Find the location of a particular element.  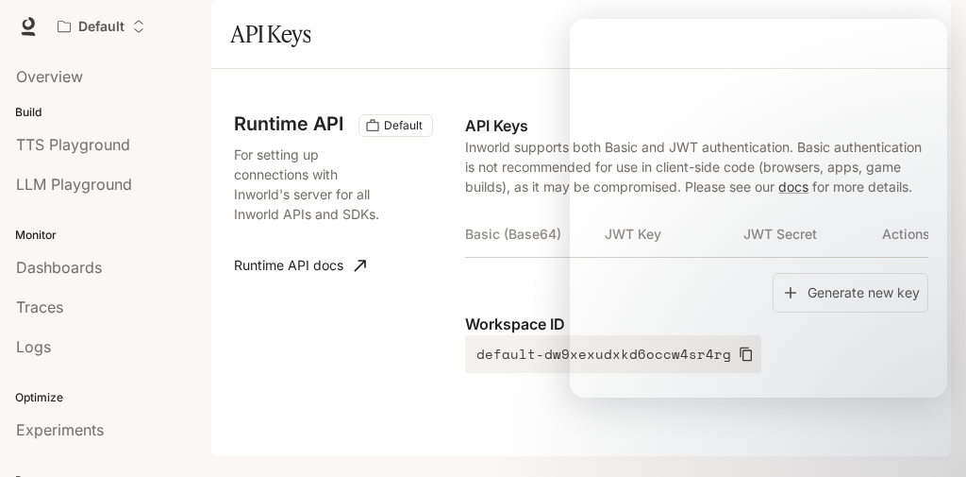

p: API Keys is located at coordinates (696, 126).